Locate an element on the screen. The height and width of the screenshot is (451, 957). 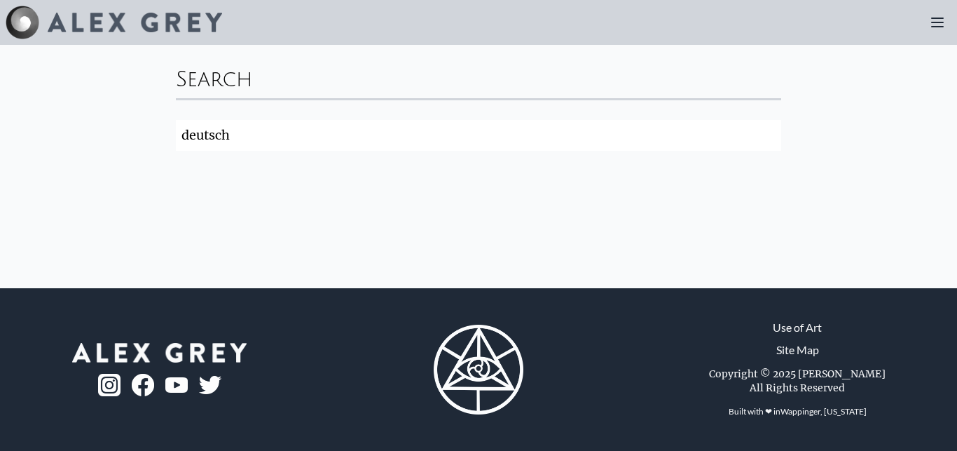
input: Search... is located at coordinates (479, 135).